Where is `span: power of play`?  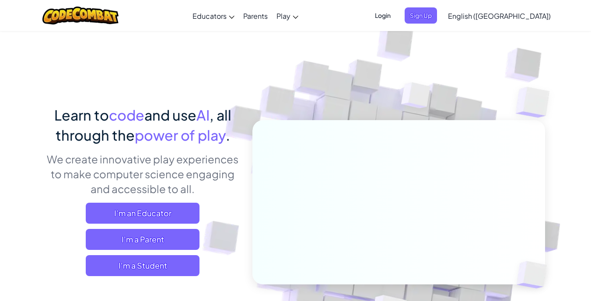
span: power of play is located at coordinates (180, 135).